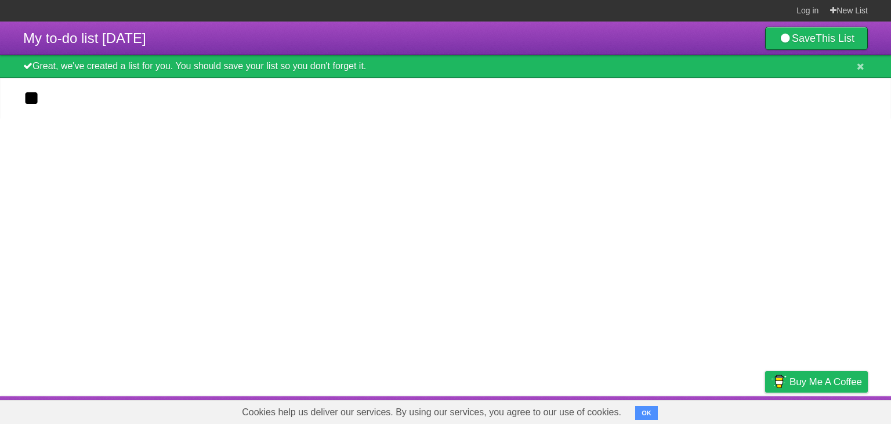 This screenshot has height=424, width=891. I want to click on b: This List, so click(835, 38).